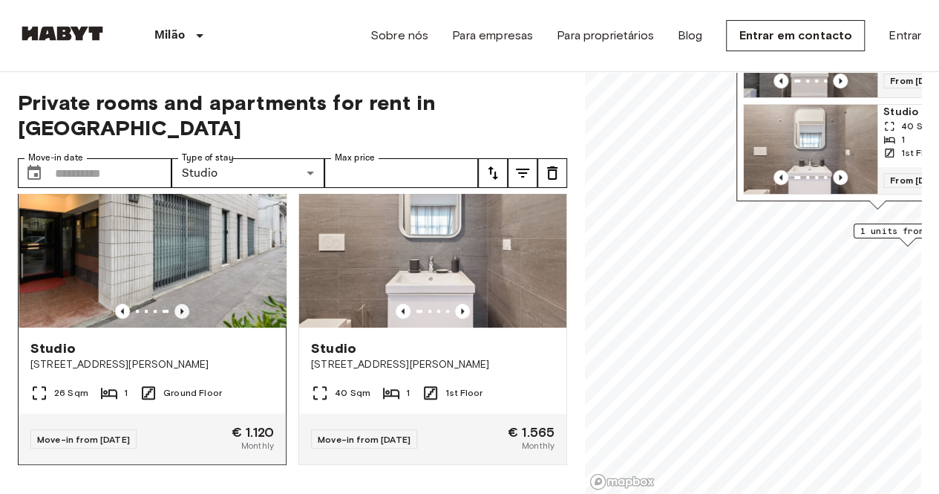 Image resolution: width=939 pixels, height=494 pixels. Describe the element at coordinates (71, 393) in the screenshot. I see `span: 26 Sqm` at that location.